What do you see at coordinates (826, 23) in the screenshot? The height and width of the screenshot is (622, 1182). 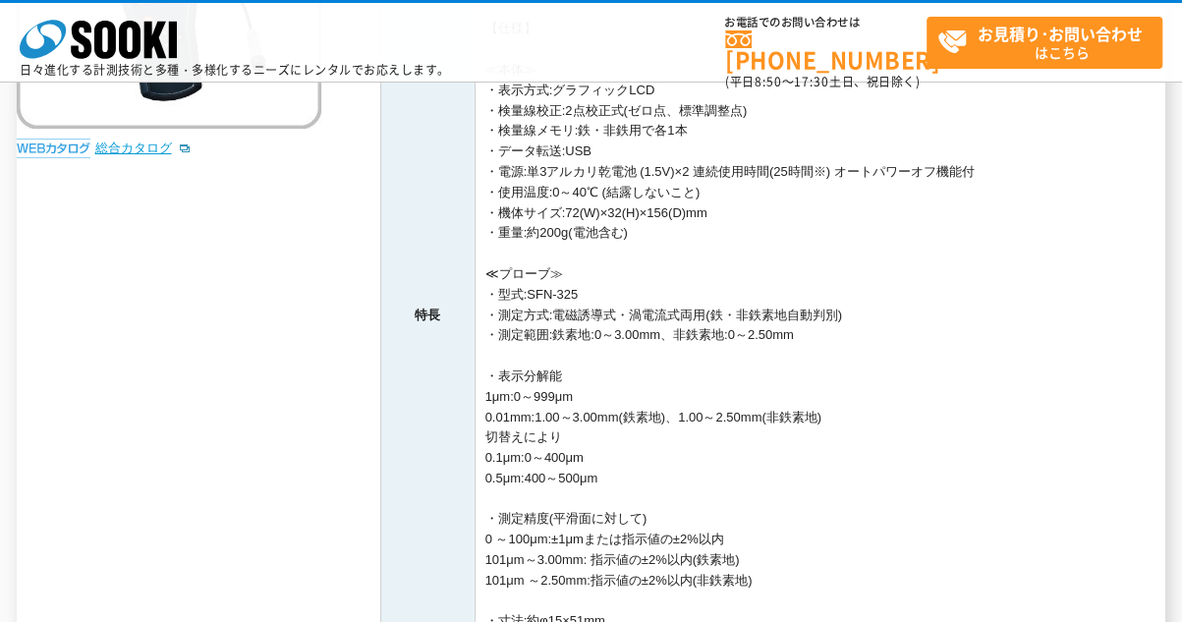 I see `span: お電話でのお問い合わせは` at bounding box center [826, 23].